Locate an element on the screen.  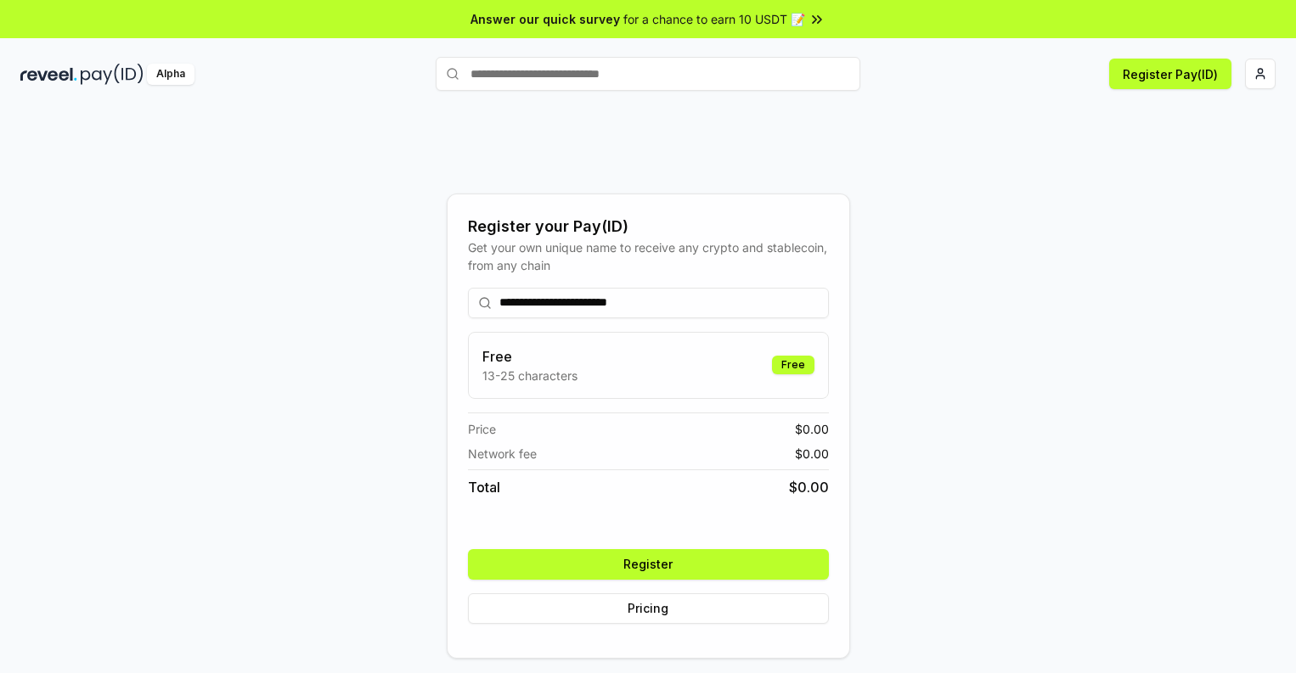
p: 13-25 characters is located at coordinates (530, 375).